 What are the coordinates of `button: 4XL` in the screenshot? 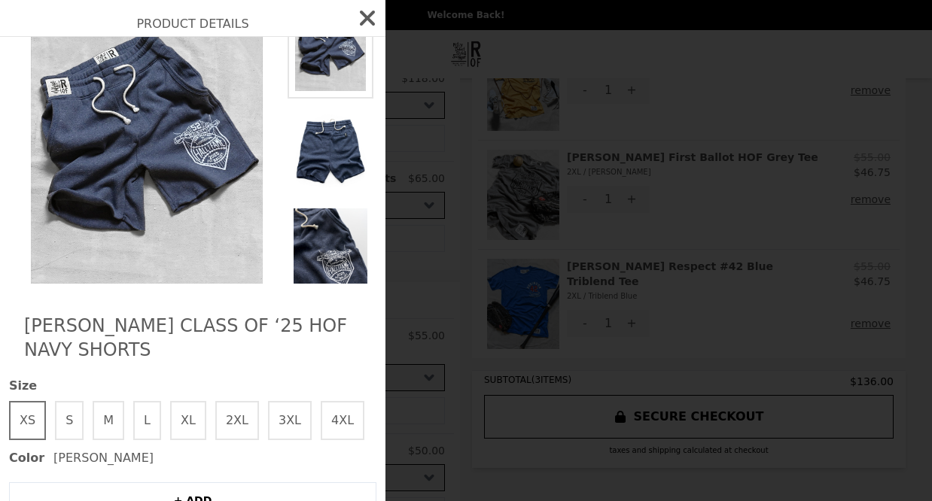 It's located at (342, 421).